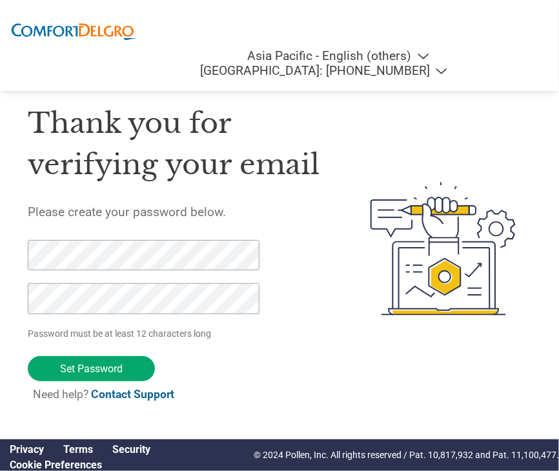 This screenshot has width=559, height=471. I want to click on input: Set Password, so click(91, 368).